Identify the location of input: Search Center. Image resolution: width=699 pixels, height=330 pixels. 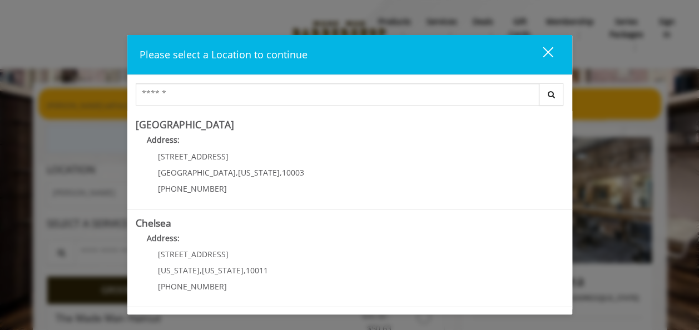
(338, 95).